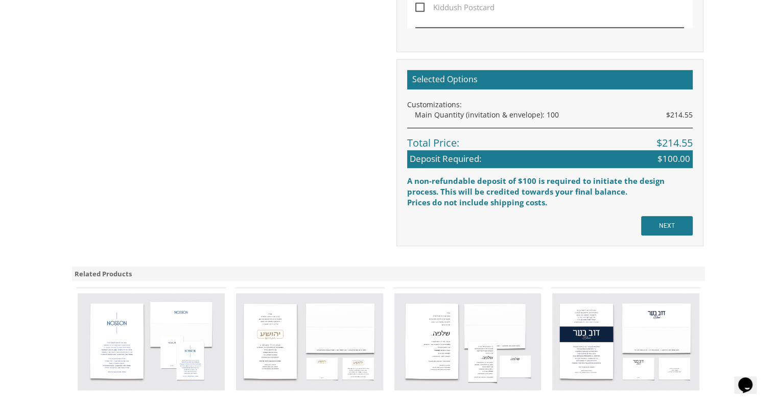 The height and width of the screenshot is (404, 777). What do you see at coordinates (389, 274) in the screenshot?
I see `div: Related Products` at bounding box center [389, 274].